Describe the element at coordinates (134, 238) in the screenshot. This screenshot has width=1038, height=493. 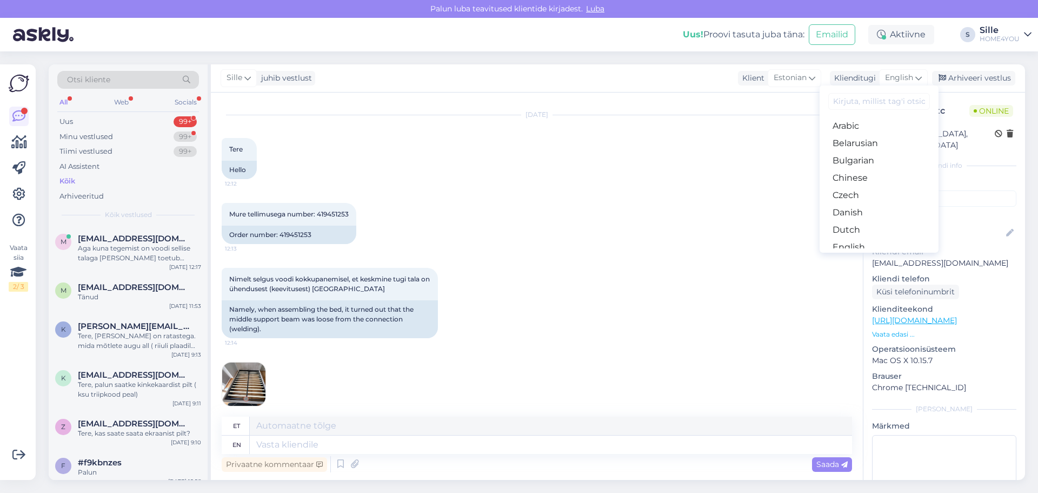
I see `span: marilinpalts@hotmail.com` at that location.